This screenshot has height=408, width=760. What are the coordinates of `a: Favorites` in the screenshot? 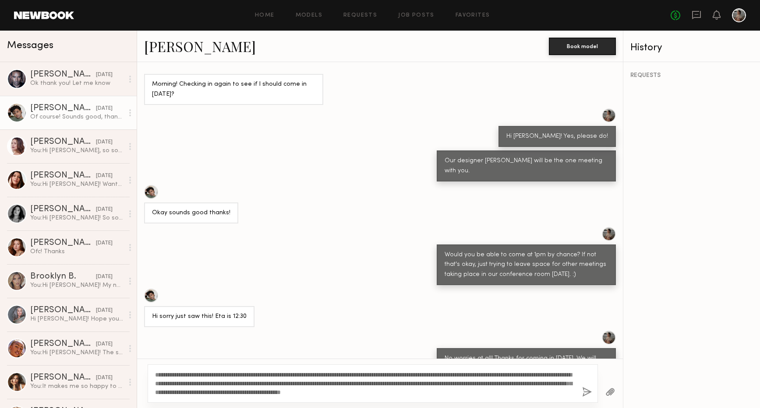 It's located at (472, 15).